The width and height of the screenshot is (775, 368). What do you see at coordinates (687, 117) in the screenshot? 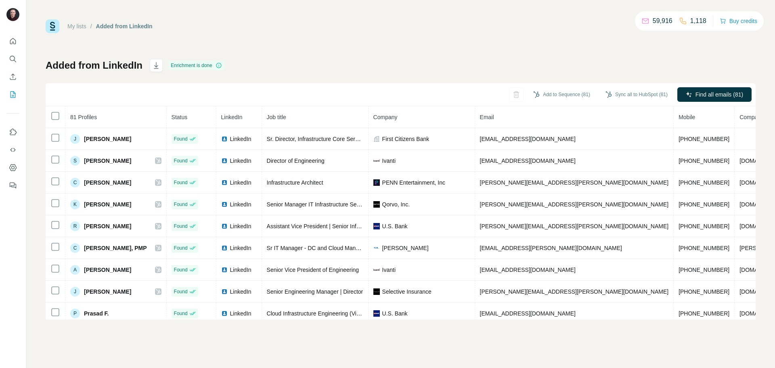
I see `span: Mobile` at bounding box center [687, 117].